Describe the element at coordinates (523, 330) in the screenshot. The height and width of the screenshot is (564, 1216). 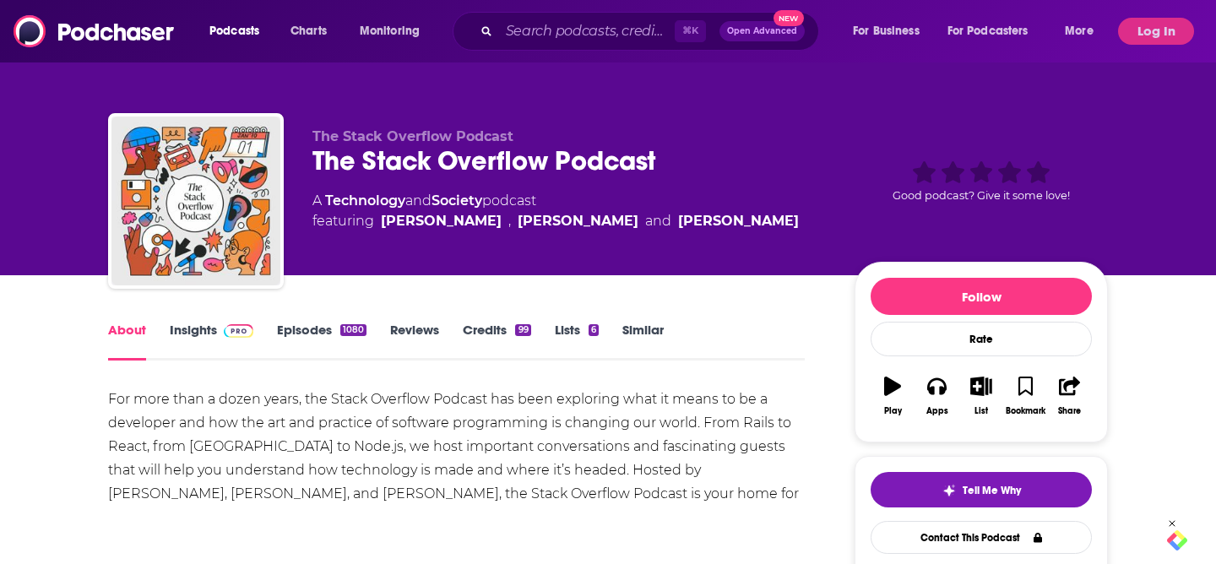
I see `div: 99` at that location.